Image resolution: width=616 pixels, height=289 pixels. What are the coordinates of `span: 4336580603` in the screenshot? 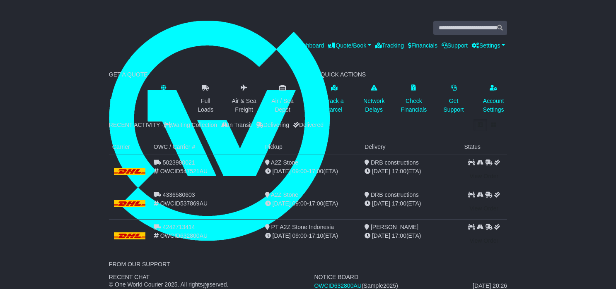 It's located at (179, 195).